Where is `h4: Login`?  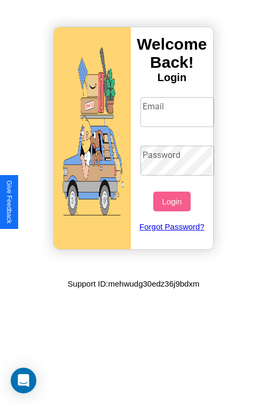 h4: Login is located at coordinates (172, 77).